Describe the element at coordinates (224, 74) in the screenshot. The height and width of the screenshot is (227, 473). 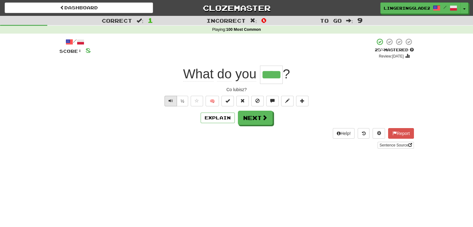
I see `span: do` at that location.